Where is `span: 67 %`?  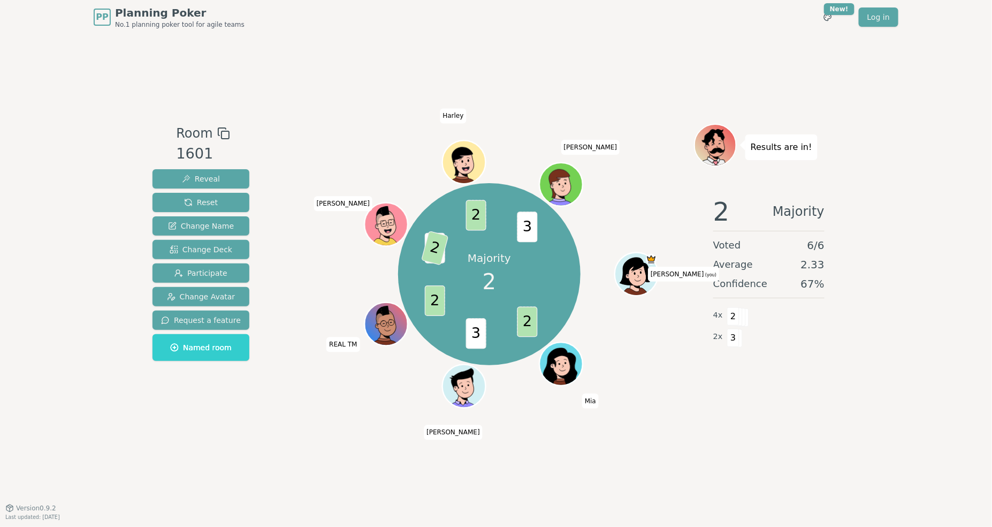 span: 67 % is located at coordinates (813, 284).